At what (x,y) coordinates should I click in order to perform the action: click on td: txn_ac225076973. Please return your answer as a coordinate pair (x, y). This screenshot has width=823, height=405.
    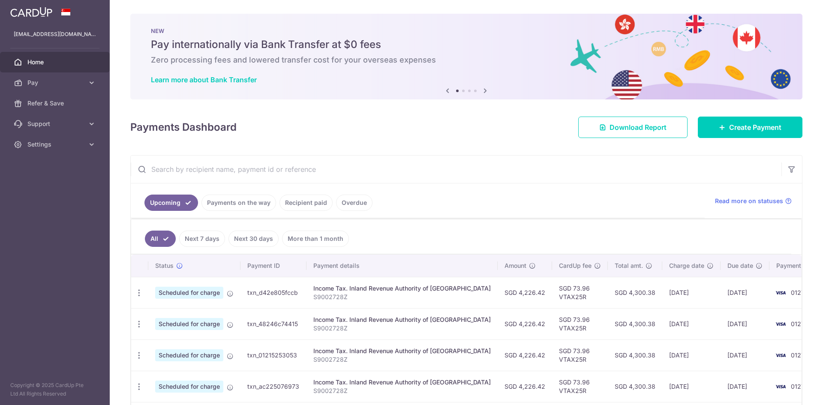
    Looking at the image, I should click on (273, 386).